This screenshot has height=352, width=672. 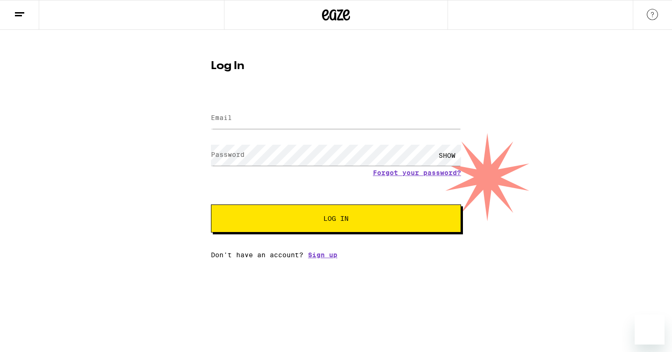 What do you see at coordinates (336, 255) in the screenshot?
I see `div: Don't have an account?` at bounding box center [336, 255].